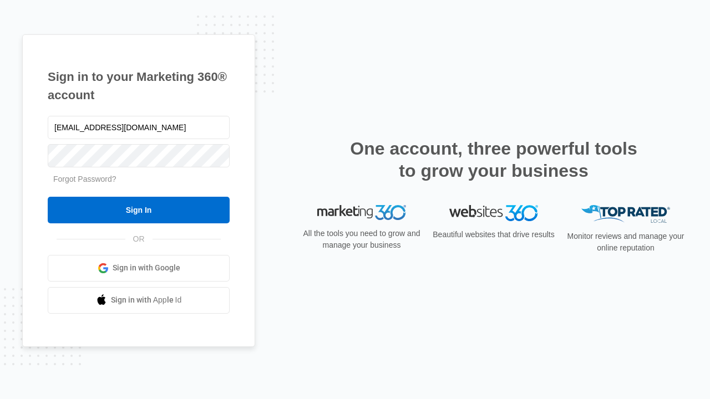 This screenshot has width=710, height=399. I want to click on p: Beautiful websites that drive results, so click(494, 235).